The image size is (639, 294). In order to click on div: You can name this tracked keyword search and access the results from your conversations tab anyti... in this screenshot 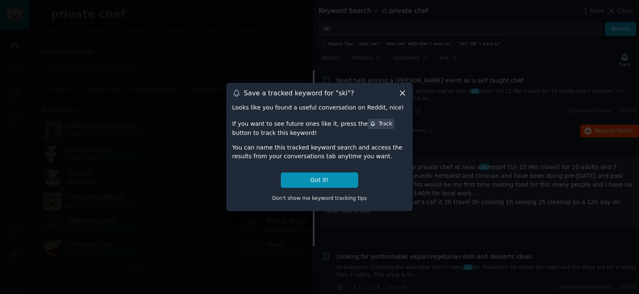, I will do `click(320, 152)`.